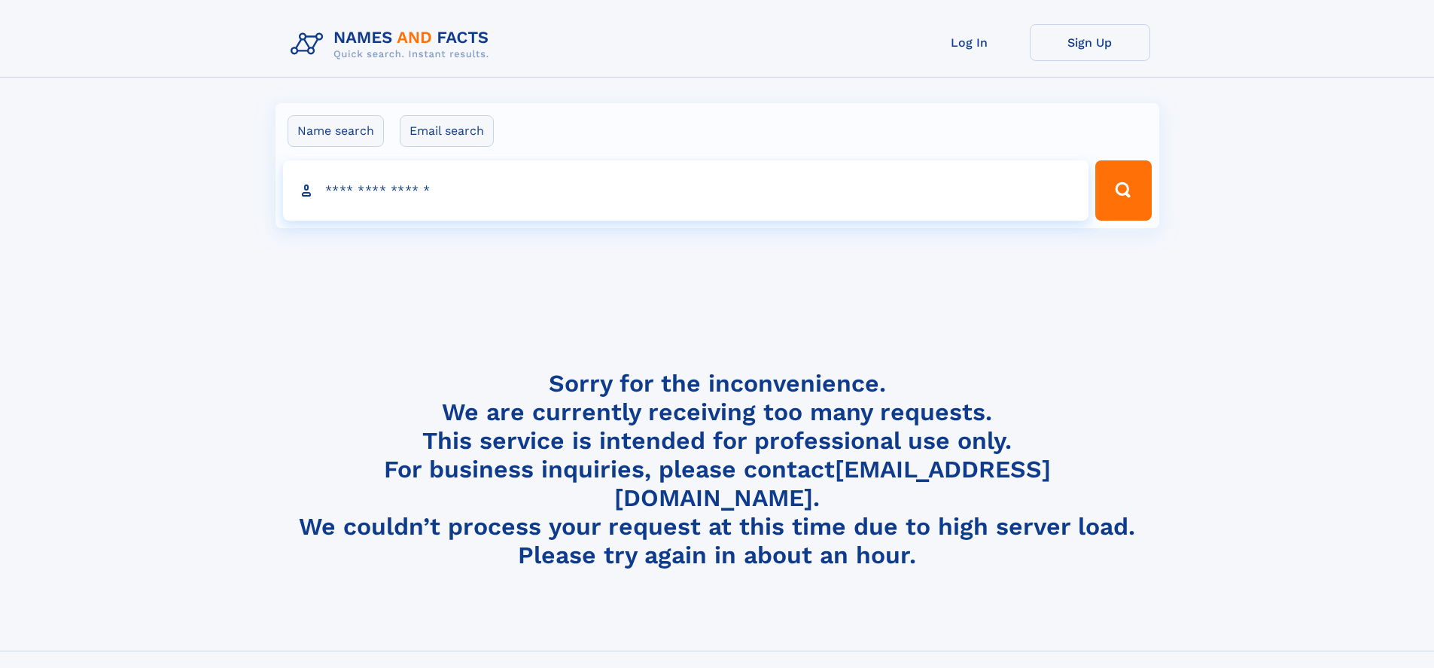  Describe the element at coordinates (446, 131) in the screenshot. I see `label: Email search` at that location.